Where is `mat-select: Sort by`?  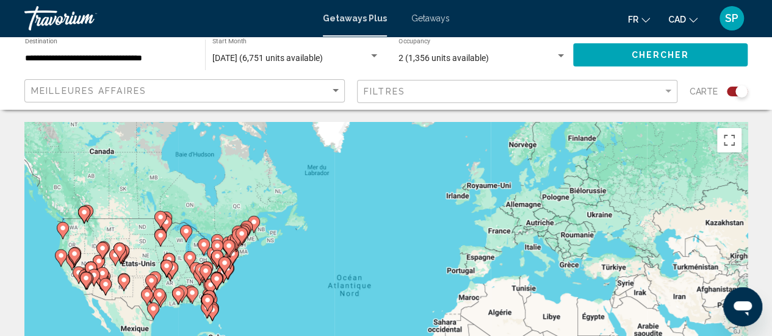 mat-select: Sort by is located at coordinates (186, 91).